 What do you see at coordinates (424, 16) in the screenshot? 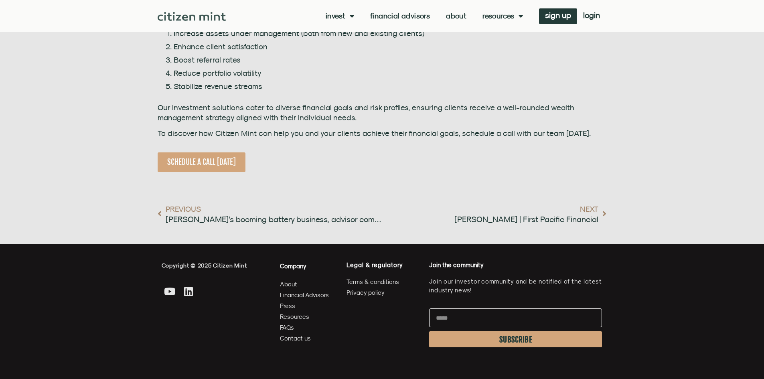
I see `nav: Menu` at bounding box center [424, 16].